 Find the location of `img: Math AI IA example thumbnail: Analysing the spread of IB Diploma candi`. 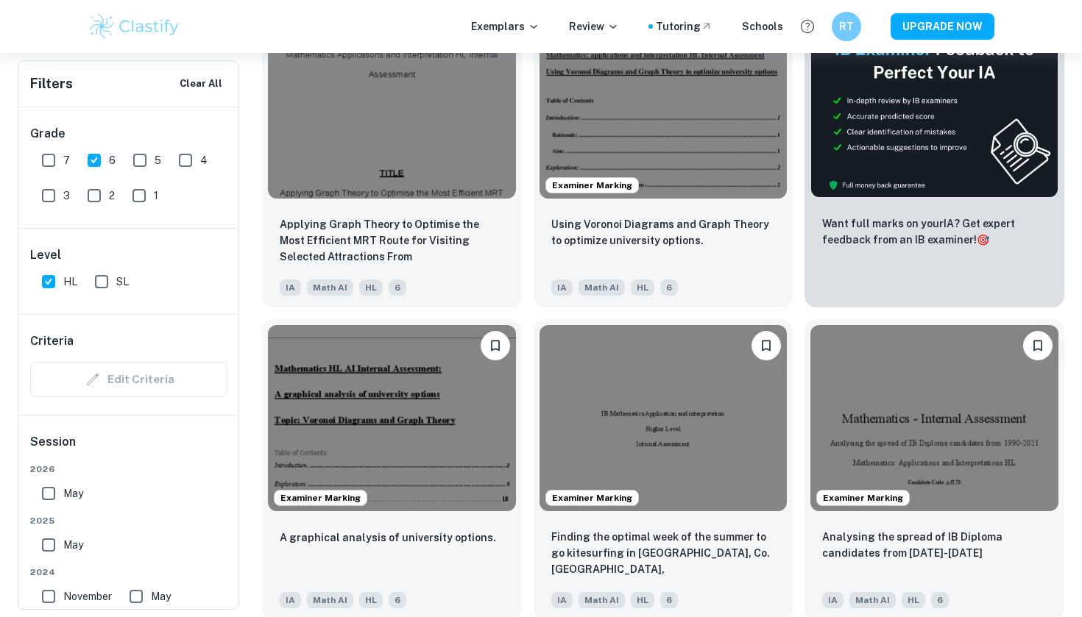

img: Math AI IA example thumbnail: Analysing the spread of IB Diploma candi is located at coordinates (934, 418).